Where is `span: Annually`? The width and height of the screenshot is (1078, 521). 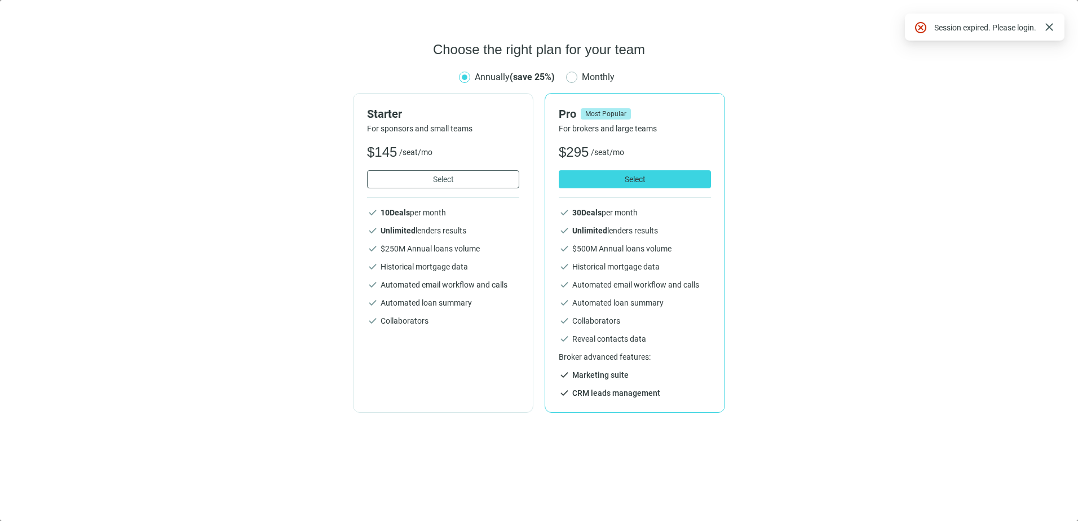 span: Annually is located at coordinates (515, 77).